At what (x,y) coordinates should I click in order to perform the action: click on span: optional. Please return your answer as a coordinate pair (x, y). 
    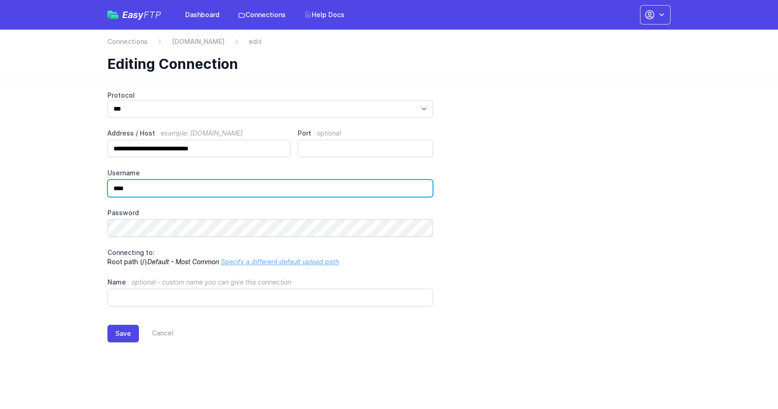
    Looking at the image, I should click on (329, 133).